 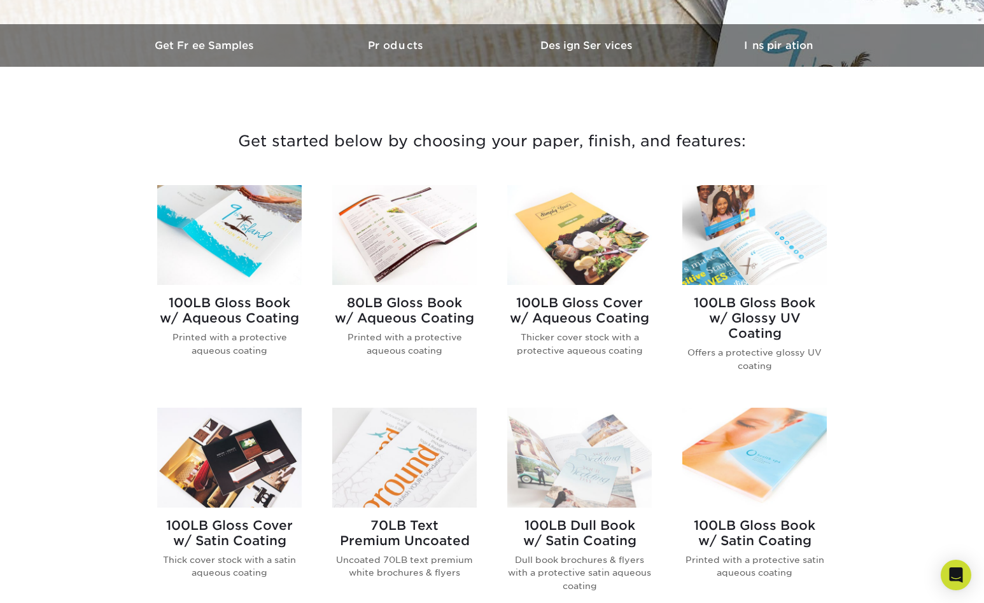 I want to click on a: 100LB Gloss Book<br/>w/ Aqueous Coating Brochures & Flyers 100LB Gloss Bookw/ Aqueous Coating Pri..., so click(x=229, y=289).